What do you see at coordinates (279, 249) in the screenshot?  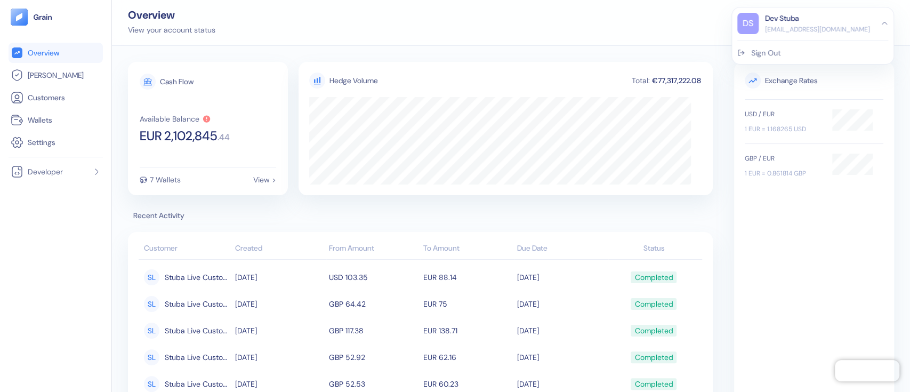 I see `th: Created` at bounding box center [279, 249].